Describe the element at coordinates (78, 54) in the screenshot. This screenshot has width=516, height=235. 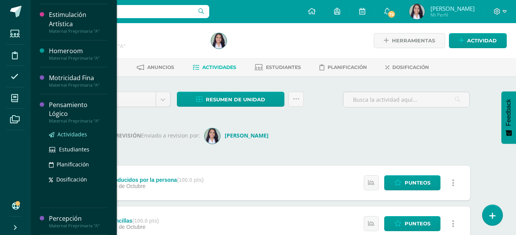
I see `a: HomeroomMaternal Preprimaria "A"` at that location.